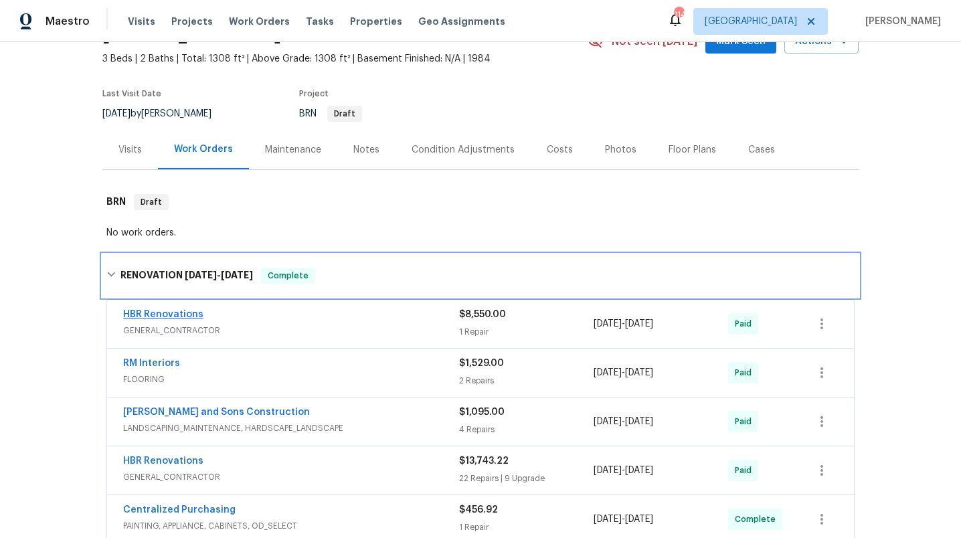 This screenshot has height=538, width=961. I want to click on span: PAINTING, APPLIANCE, CABINETS, OD_SELECT, so click(291, 526).